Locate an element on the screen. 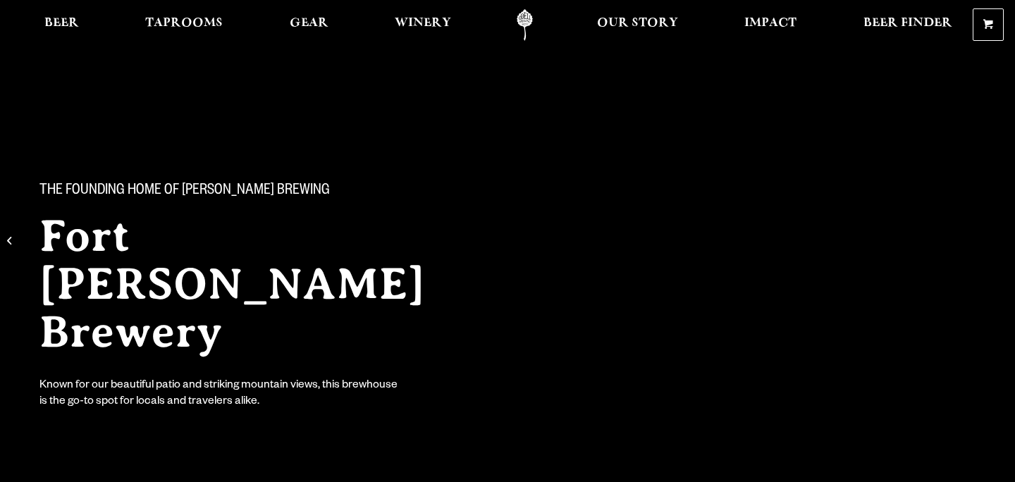 The image size is (1015, 482). a: Winery is located at coordinates (423, 25).